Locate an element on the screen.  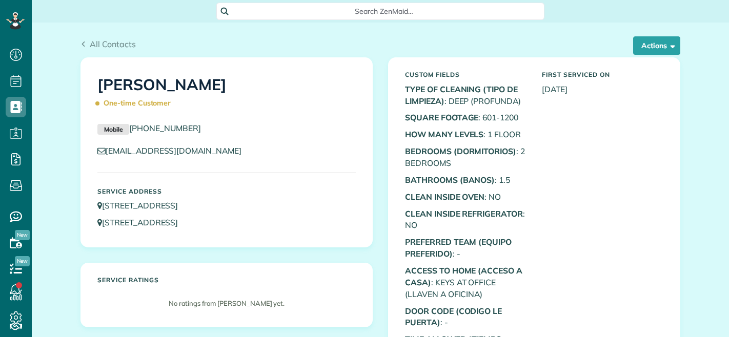
b: SQUARE FOOTAGE is located at coordinates (441, 117).